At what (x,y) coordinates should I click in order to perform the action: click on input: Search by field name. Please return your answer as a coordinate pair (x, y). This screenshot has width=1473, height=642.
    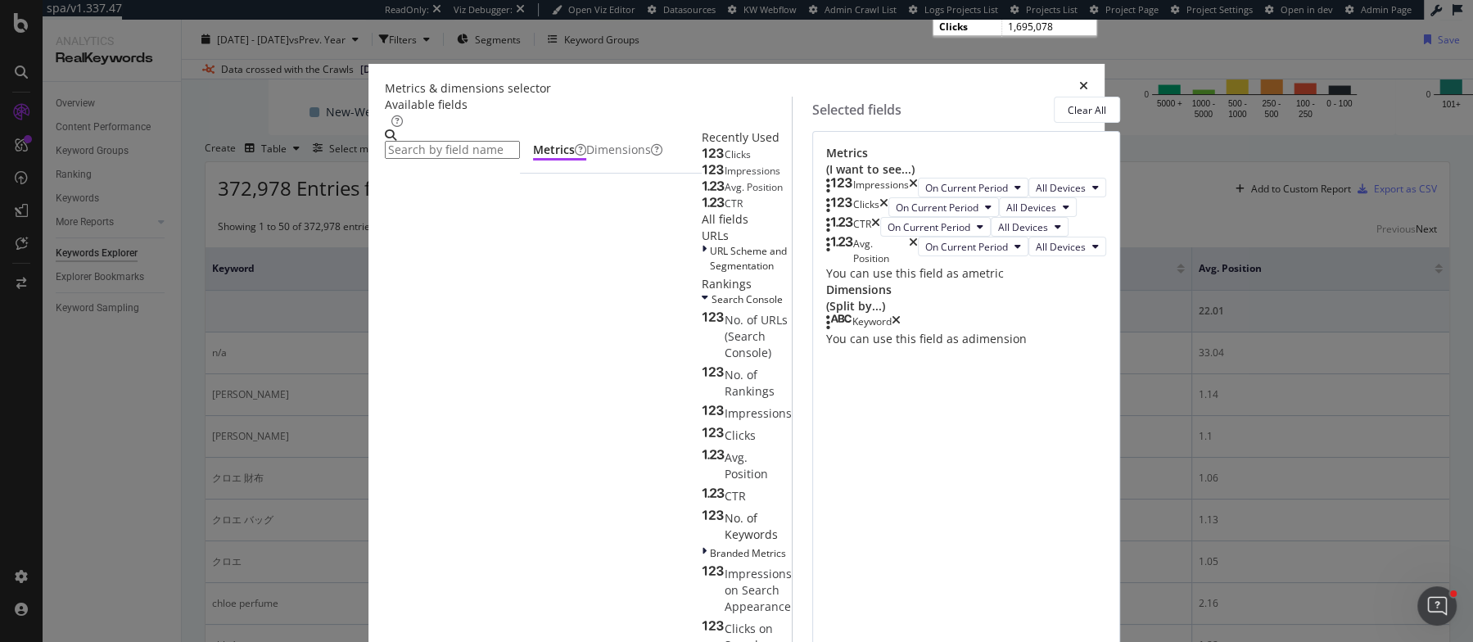
    Looking at the image, I should click on (452, 150).